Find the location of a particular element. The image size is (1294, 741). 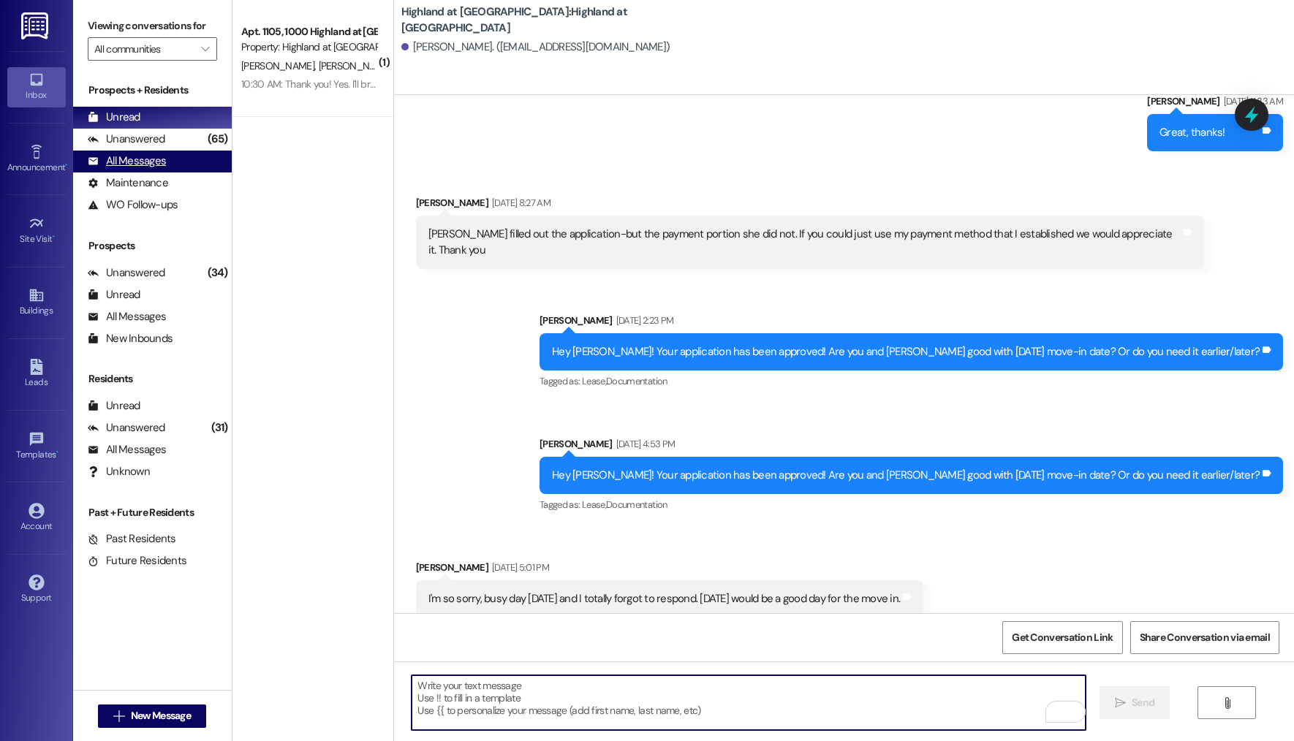

div: 10:30 AM: Thank you! Yes. I'll bring it over around lunch. is located at coordinates (355, 84).